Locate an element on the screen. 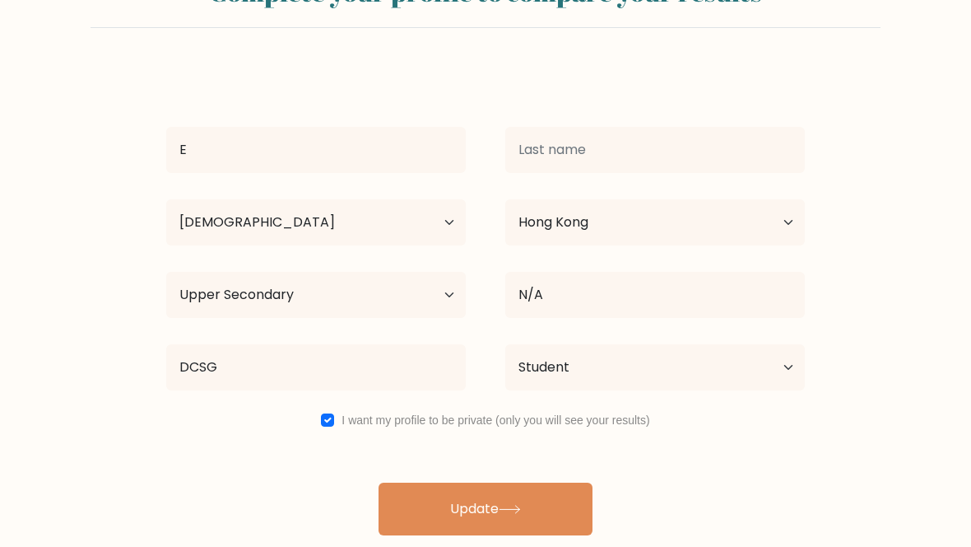 This screenshot has height=547, width=971. input: Most relevant educational institution is located at coordinates (316, 367).